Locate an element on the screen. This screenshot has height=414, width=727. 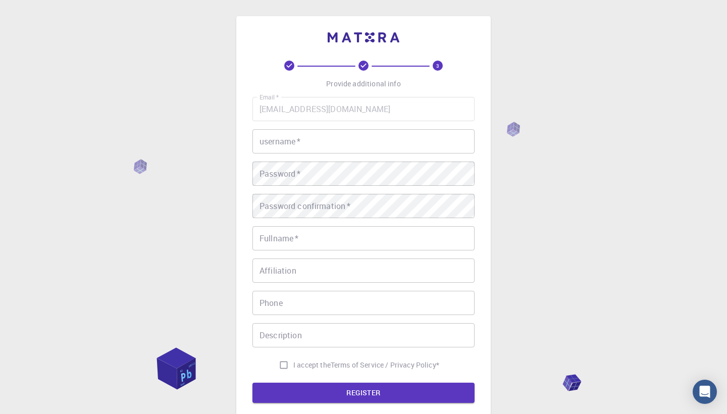
p: Terms of Service / Privacy Policy * is located at coordinates (385, 365).